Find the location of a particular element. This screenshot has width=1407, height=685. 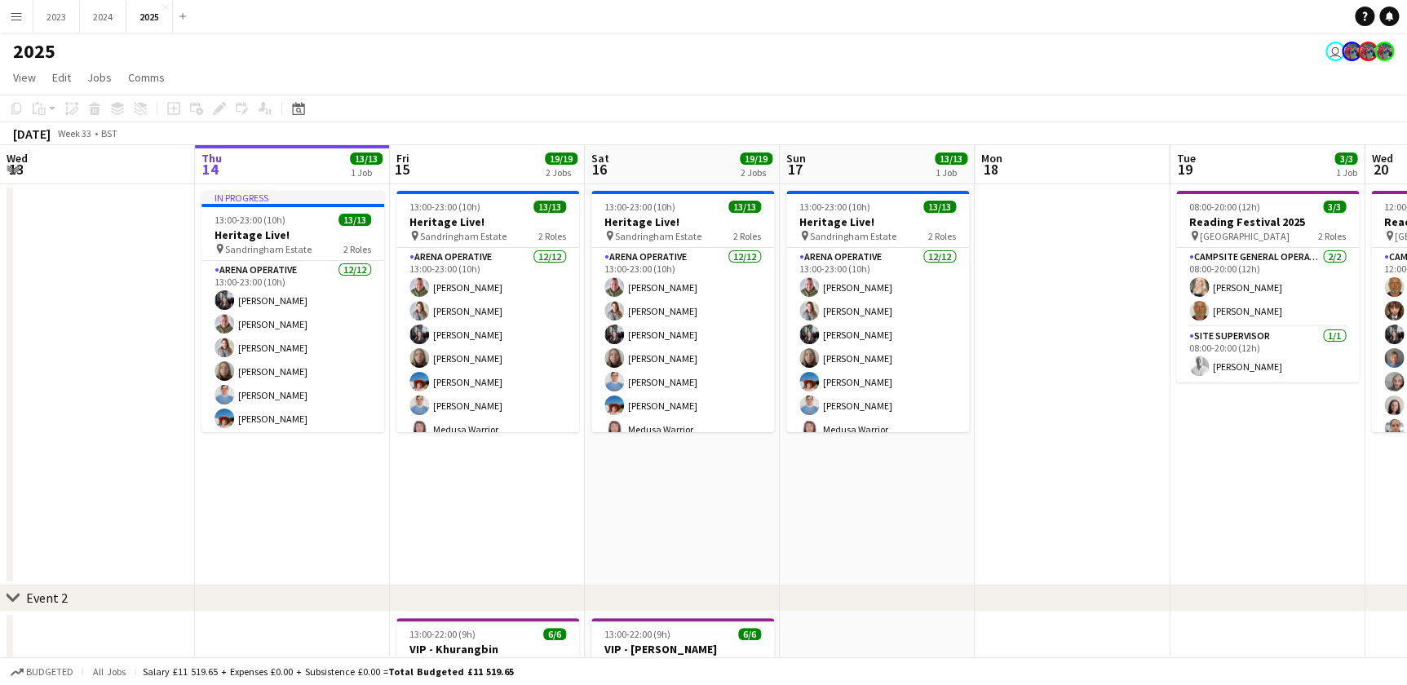

span: 13 is located at coordinates (15, 169).